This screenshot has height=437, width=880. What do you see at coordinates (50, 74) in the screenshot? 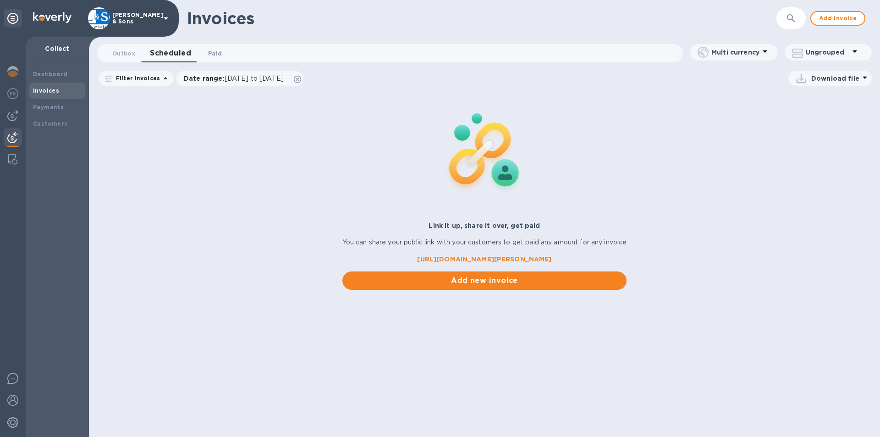
I see `b: Dashboard` at bounding box center [50, 74].